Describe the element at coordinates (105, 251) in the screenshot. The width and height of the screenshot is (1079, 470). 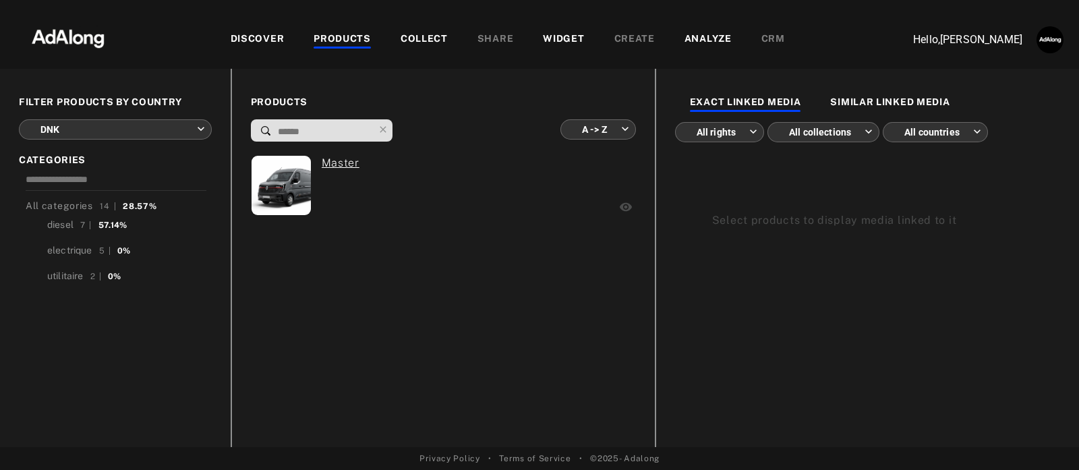
I see `div: 5 |` at that location.